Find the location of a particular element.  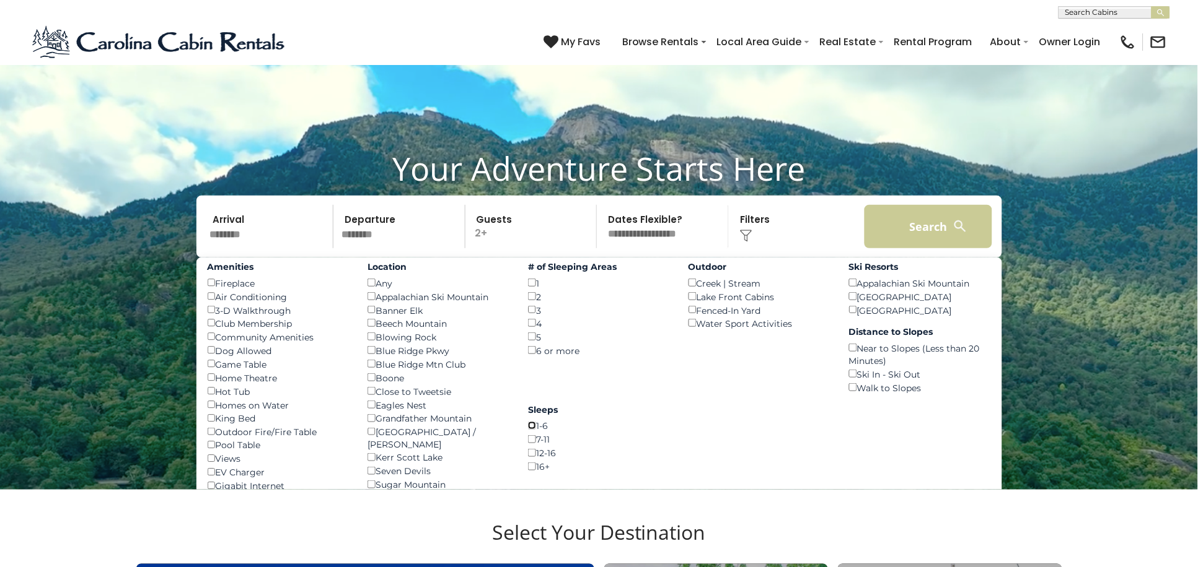

div: Near to Slopes (Less than 20 Minutes) is located at coordinates (919, 354).